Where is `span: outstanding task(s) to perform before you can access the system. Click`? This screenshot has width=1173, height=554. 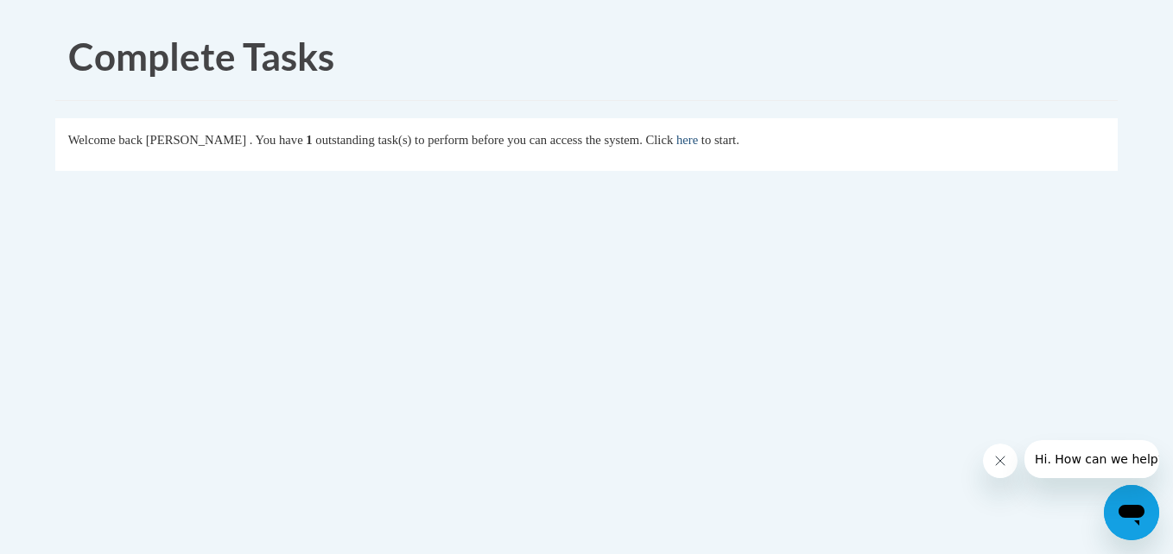 span: outstanding task(s) to perform before you can access the system. Click is located at coordinates (494, 140).